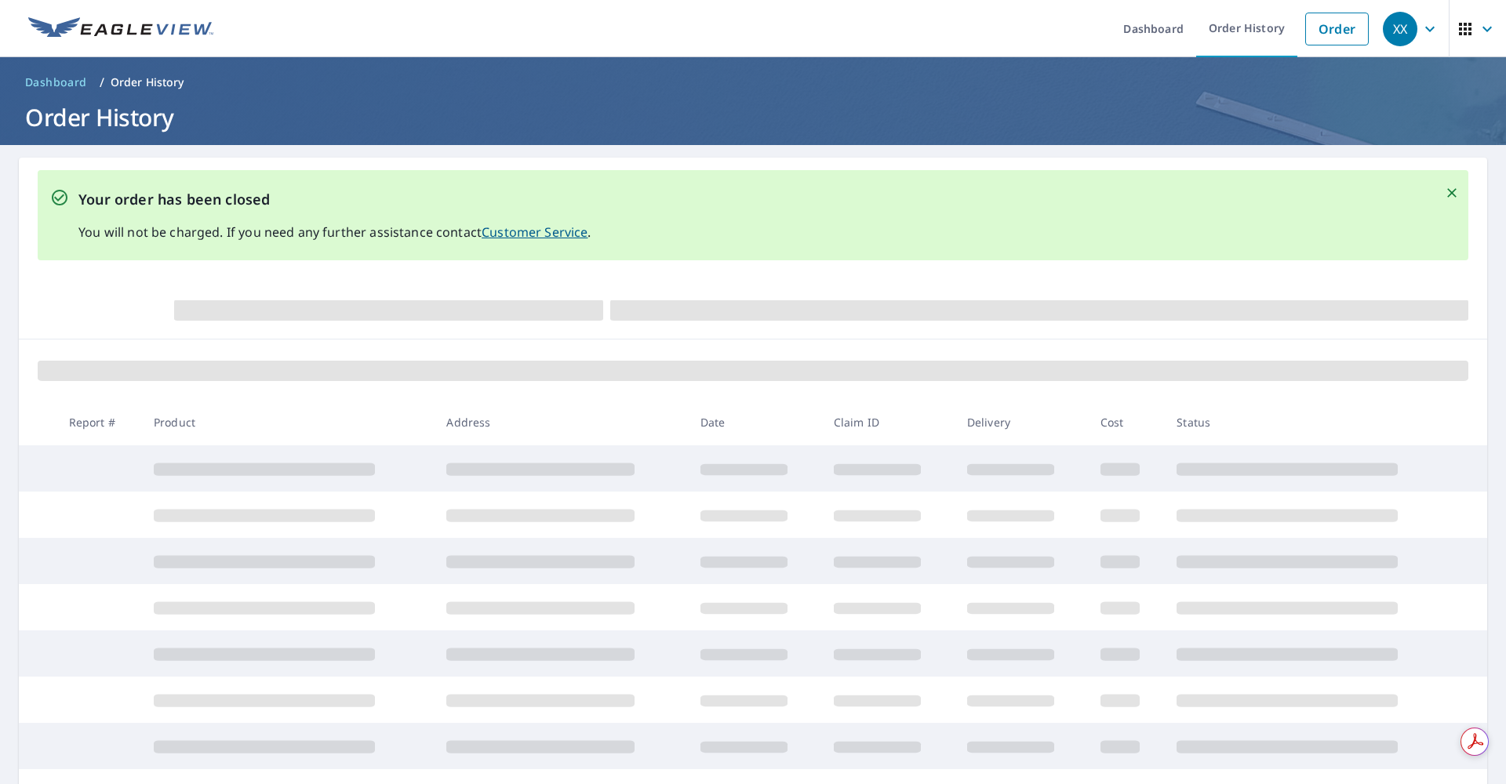  Describe the element at coordinates (335, 232) in the screenshot. I see `p: You will not be charged. If you need any further assistance contact .` at that location.